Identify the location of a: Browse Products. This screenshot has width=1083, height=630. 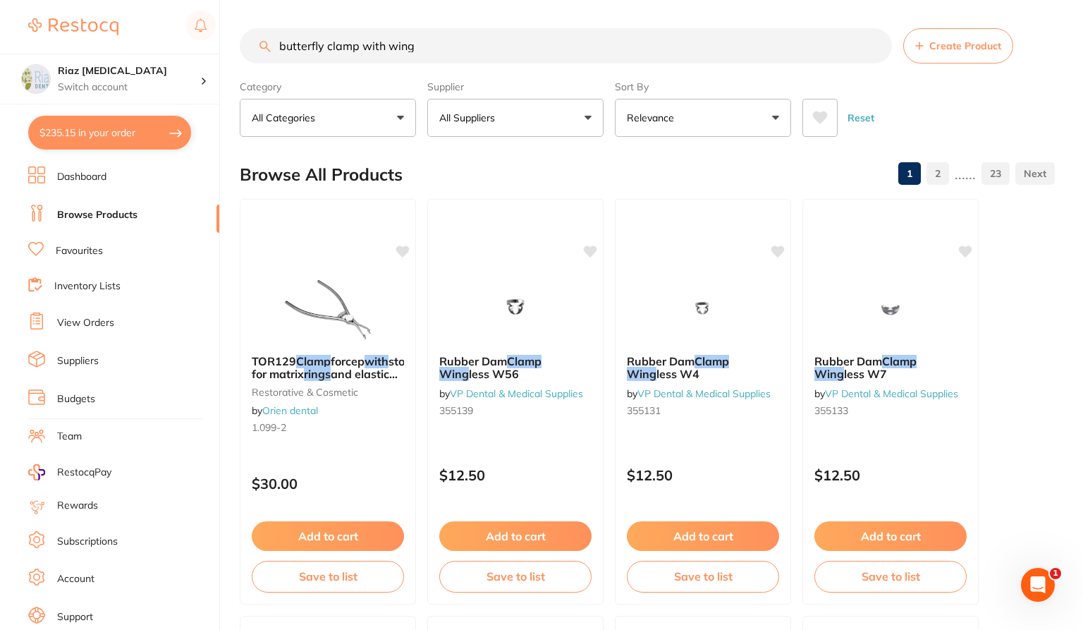
(97, 215).